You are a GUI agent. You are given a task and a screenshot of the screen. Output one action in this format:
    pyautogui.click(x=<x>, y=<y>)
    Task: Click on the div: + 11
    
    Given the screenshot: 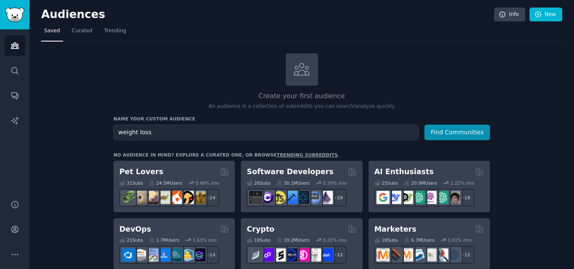 What is the action you would take?
    pyautogui.click(x=466, y=255)
    